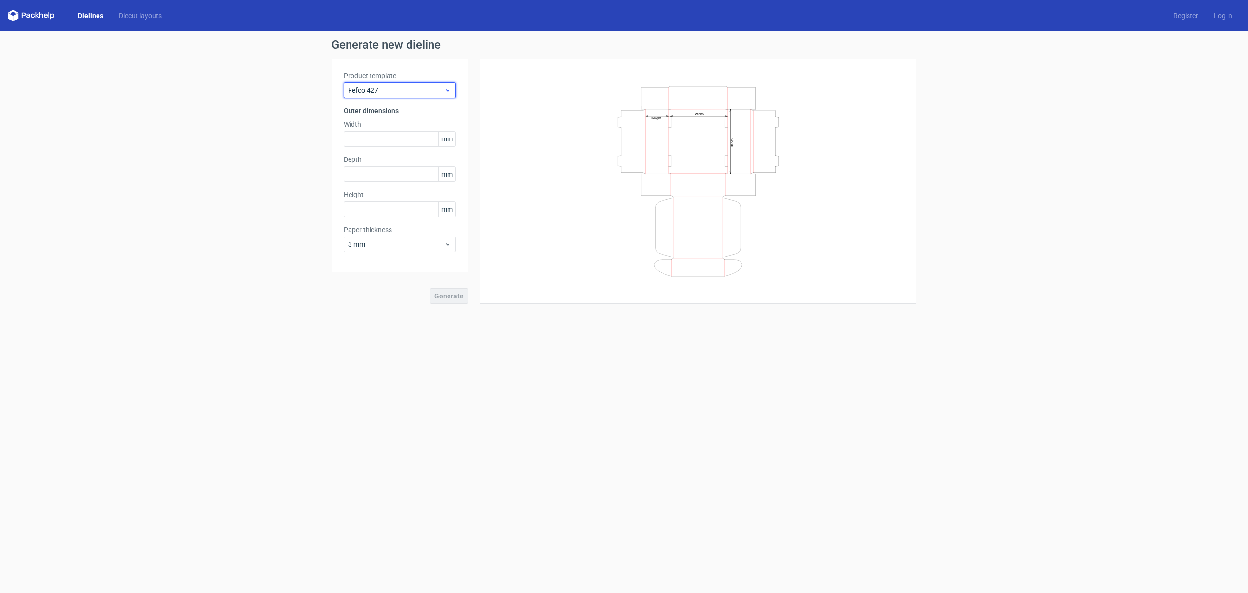 The width and height of the screenshot is (1248, 593). I want to click on a: Diecut layouts, so click(140, 16).